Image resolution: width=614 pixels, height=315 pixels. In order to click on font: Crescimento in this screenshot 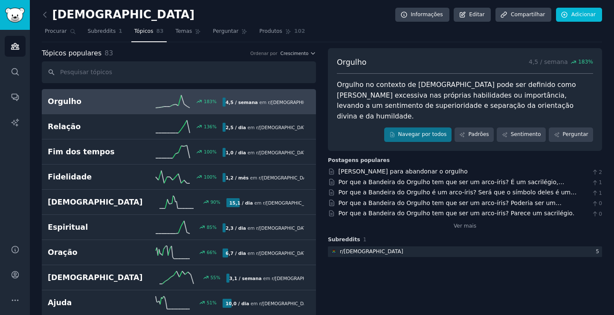, I will do `click(295, 53)`.